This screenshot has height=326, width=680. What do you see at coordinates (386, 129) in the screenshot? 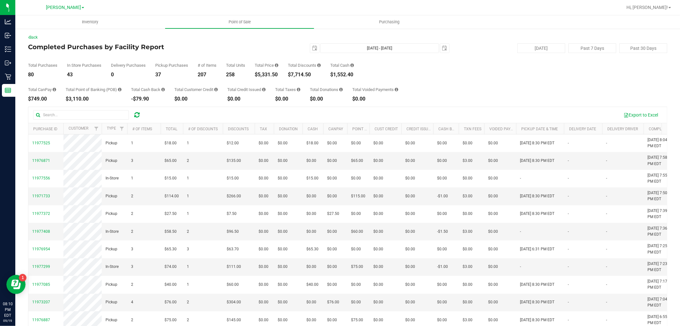
I see `a: Cust Credit` at bounding box center [386, 129].